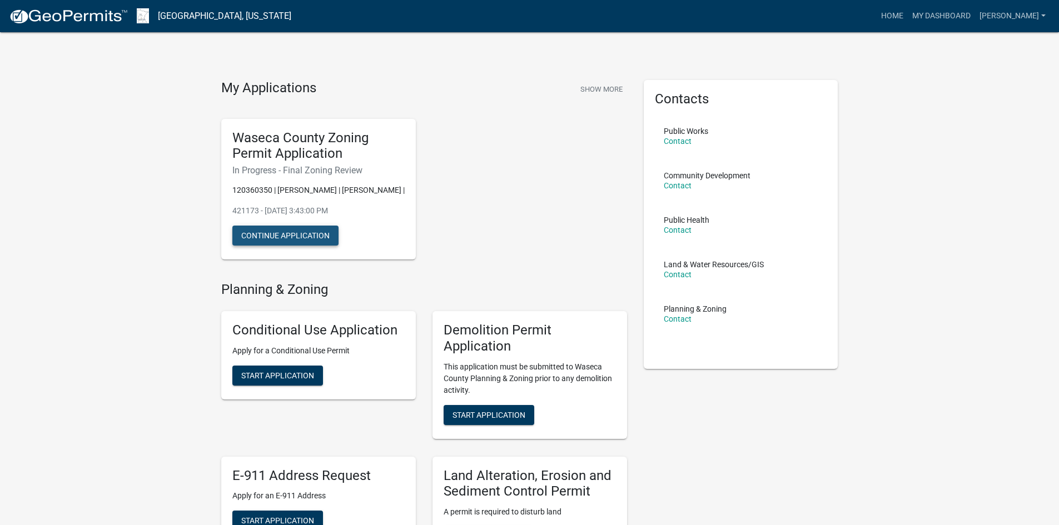  I want to click on h5: Land Alteration, Erosion and Sediment Control Permit, so click(530, 484).